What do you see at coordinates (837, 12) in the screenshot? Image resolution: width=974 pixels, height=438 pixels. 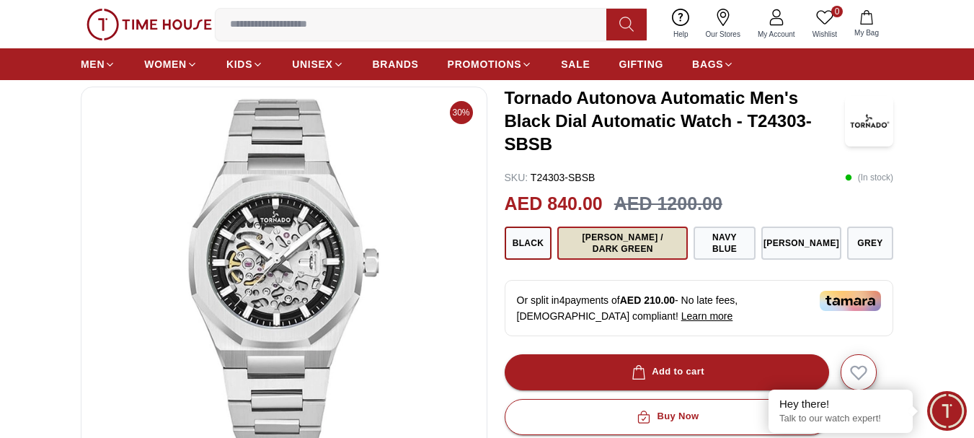 I see `span: 0` at bounding box center [837, 12].